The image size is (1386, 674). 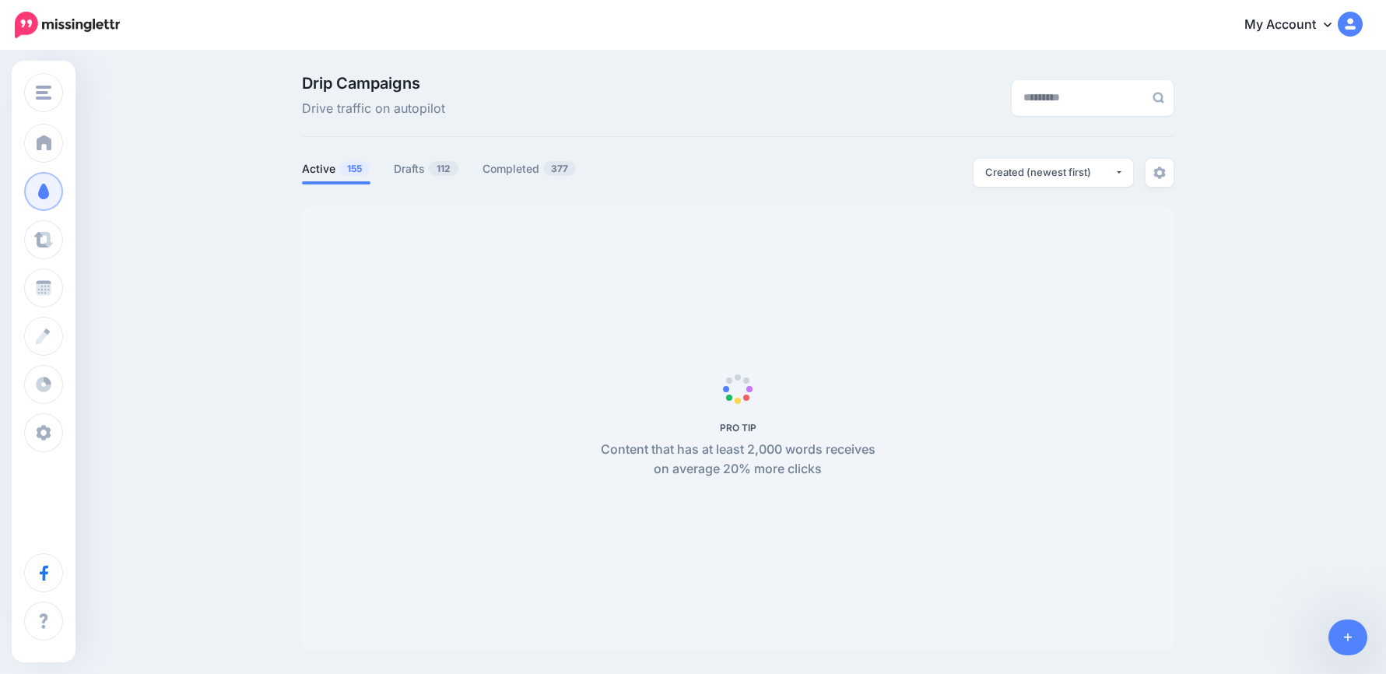 What do you see at coordinates (444, 168) in the screenshot?
I see `span: 112` at bounding box center [444, 168].